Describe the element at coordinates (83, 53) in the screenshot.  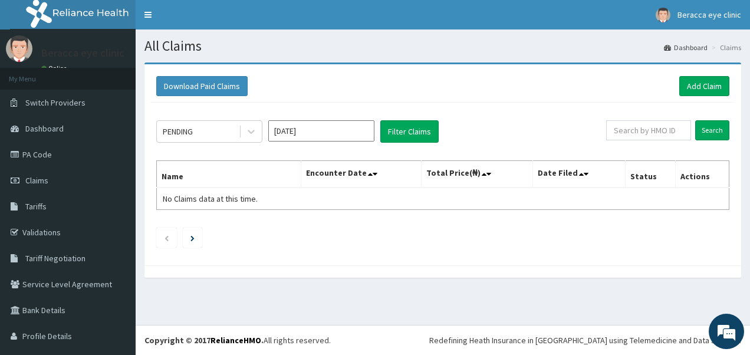
I see `p: Beracca eye clinic` at that location.